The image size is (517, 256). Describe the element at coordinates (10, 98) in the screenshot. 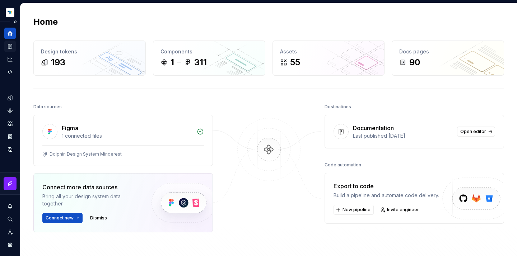

I see `a: Design tokens` at that location.